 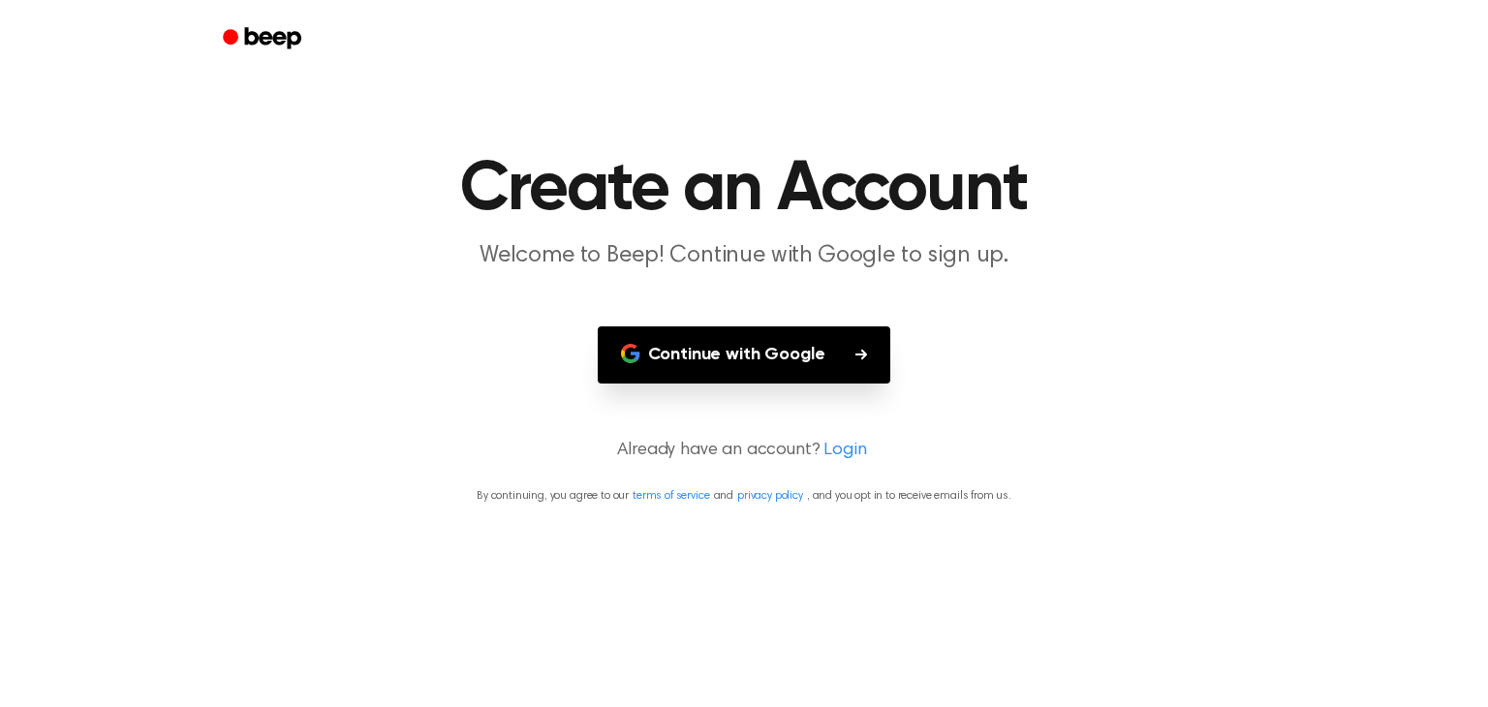 I want to click on button: Continue with Google, so click(x=744, y=355).